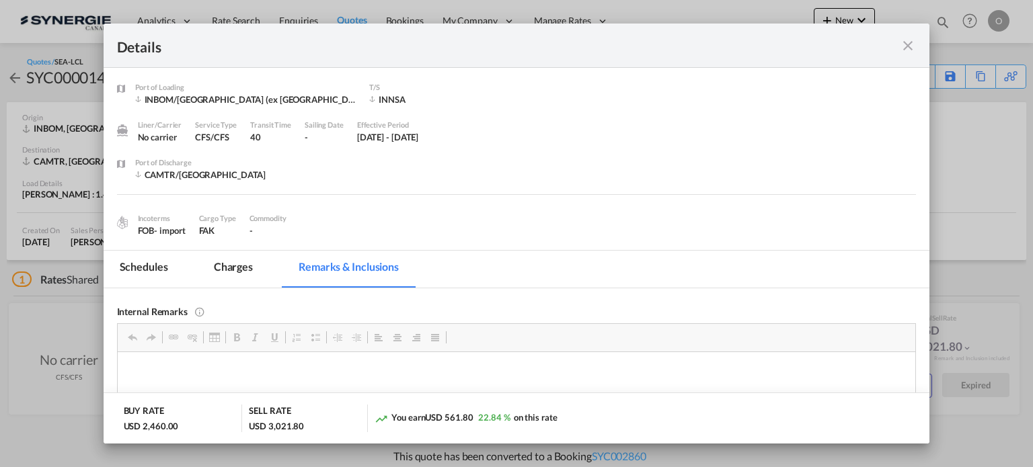  What do you see at coordinates (297, 338) in the screenshot?
I see `a: Insert/Remove Numbered List` at bounding box center [297, 338].